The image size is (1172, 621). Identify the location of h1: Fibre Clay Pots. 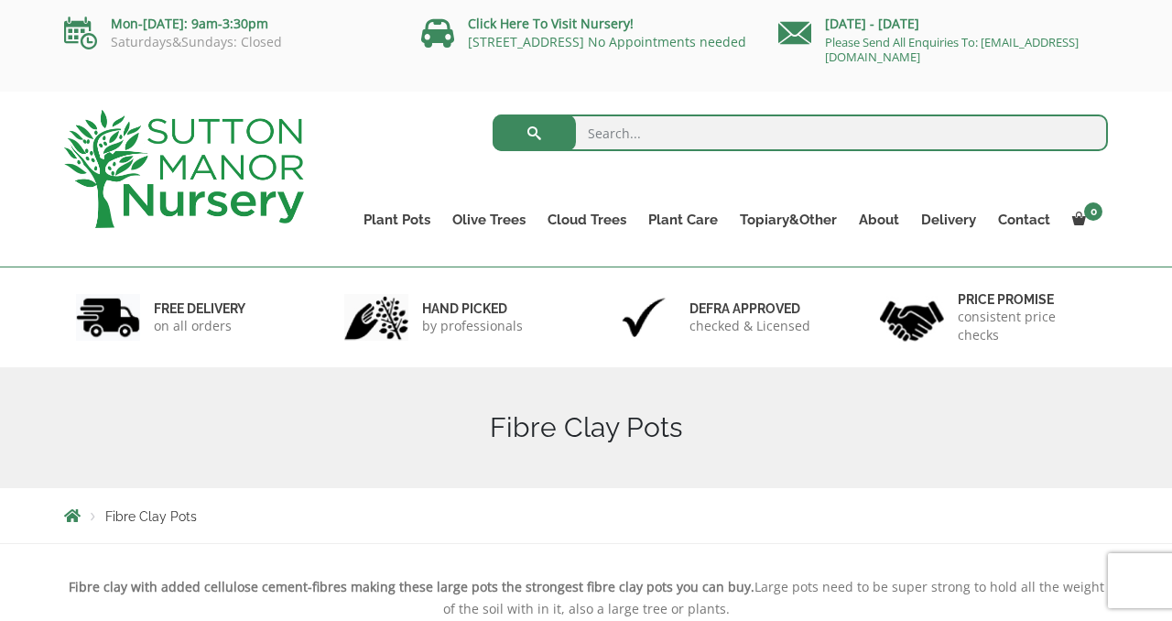
(586, 428).